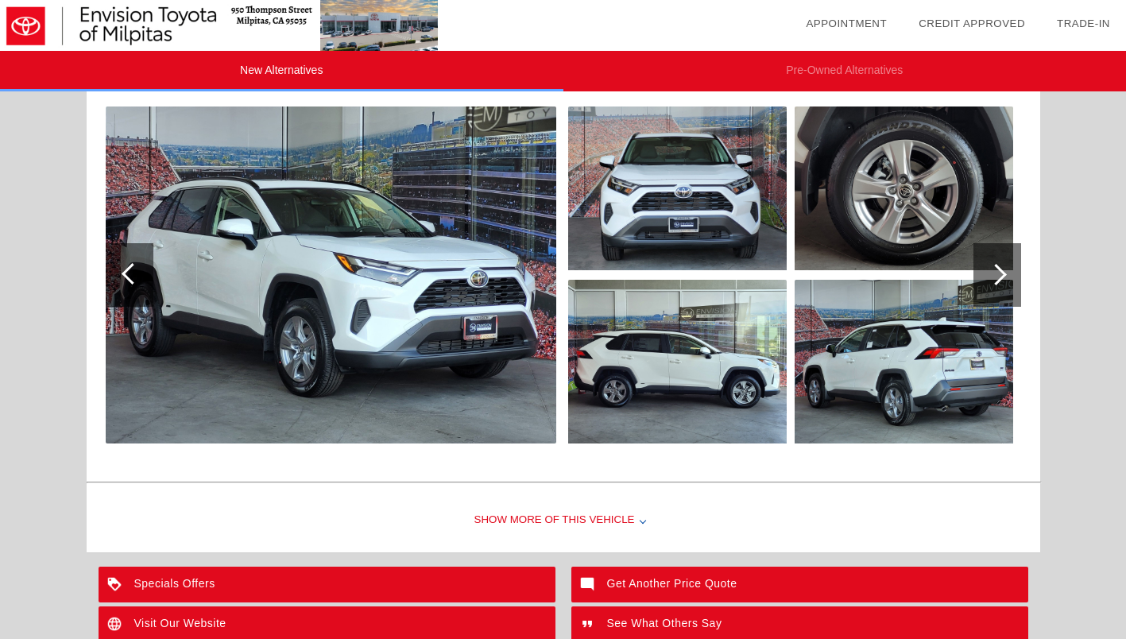 The height and width of the screenshot is (639, 1126). Describe the element at coordinates (327, 584) in the screenshot. I see `div: Specials Offers` at that location.